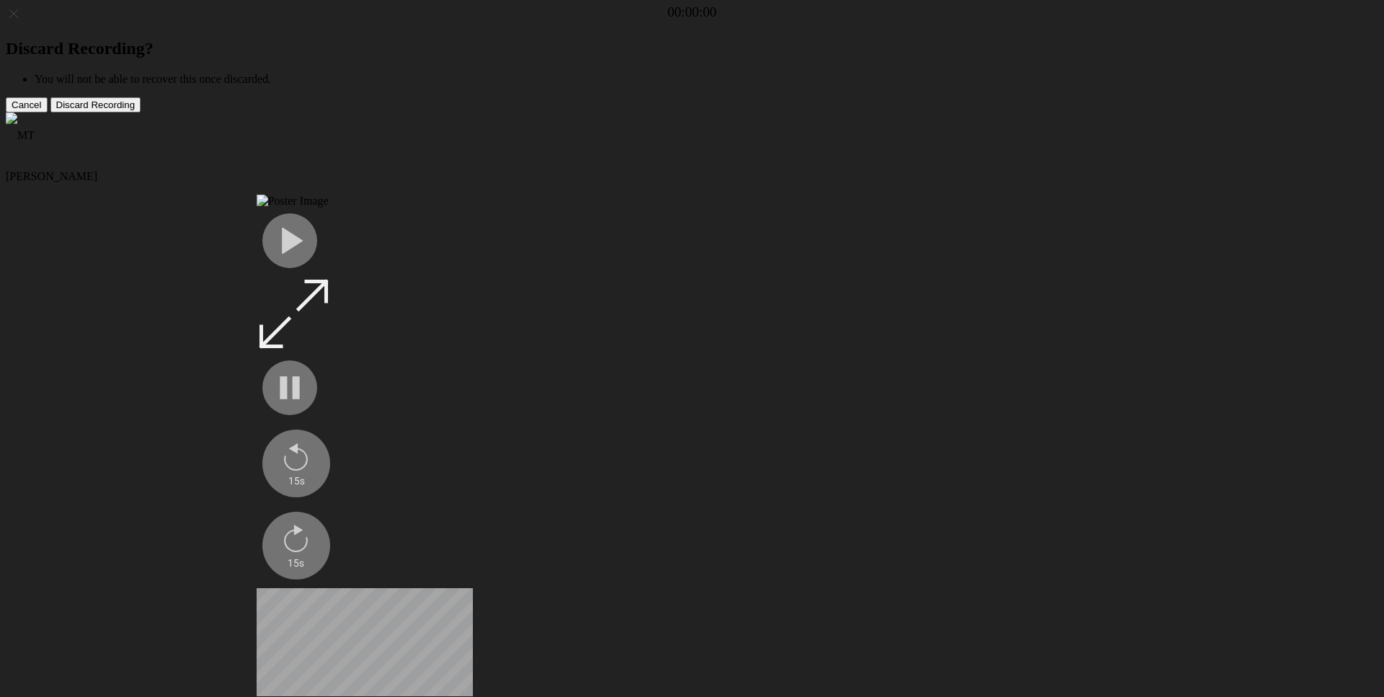 The height and width of the screenshot is (697, 1384). Describe the element at coordinates (293, 201) in the screenshot. I see `img: Poster Image` at that location.